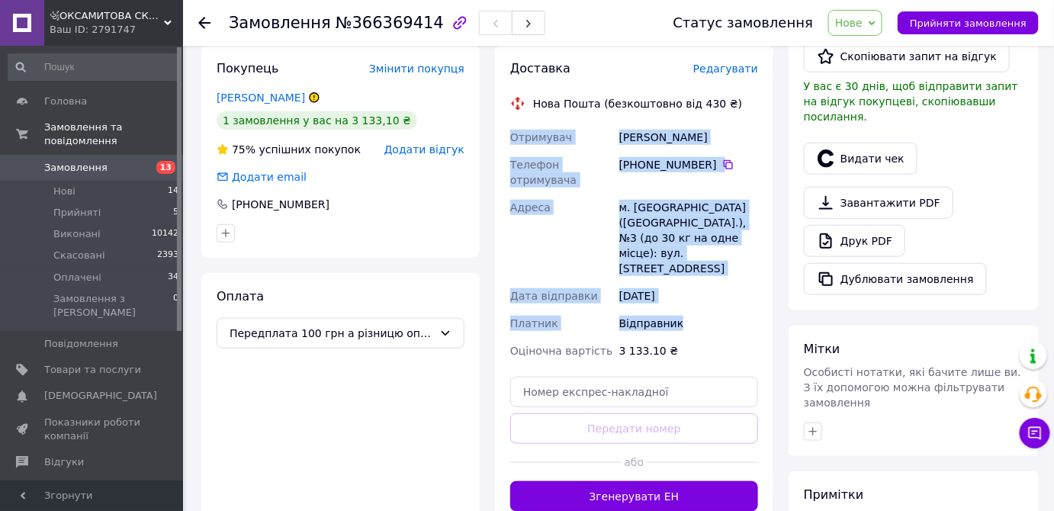 Image resolution: width=1054 pixels, height=511 pixels. I want to click on span: Отримувач, so click(541, 137).